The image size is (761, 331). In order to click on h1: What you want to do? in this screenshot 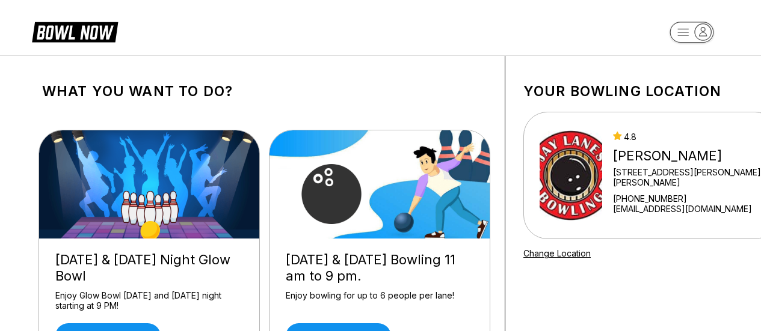, I will do `click(264, 91)`.